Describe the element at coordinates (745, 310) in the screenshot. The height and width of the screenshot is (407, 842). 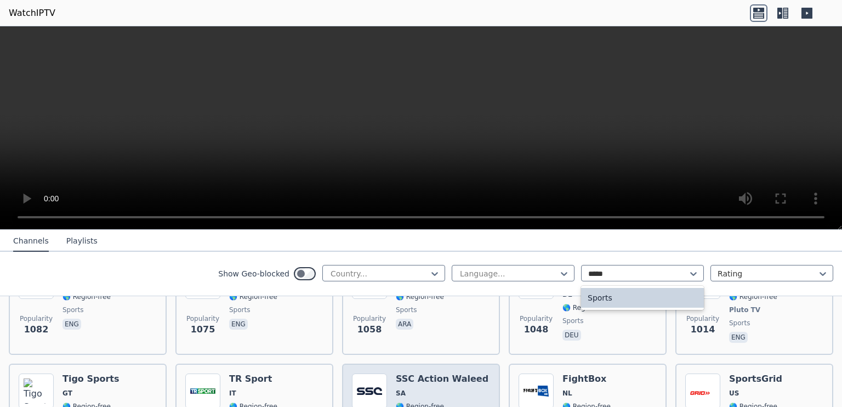
I see `span: Pluto TV` at that location.